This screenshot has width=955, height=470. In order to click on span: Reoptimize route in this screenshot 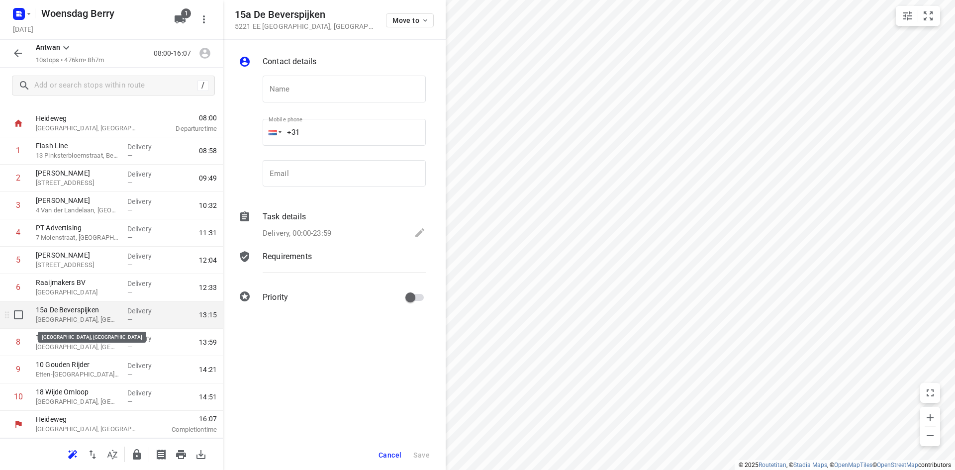, I will do `click(73, 453)`.